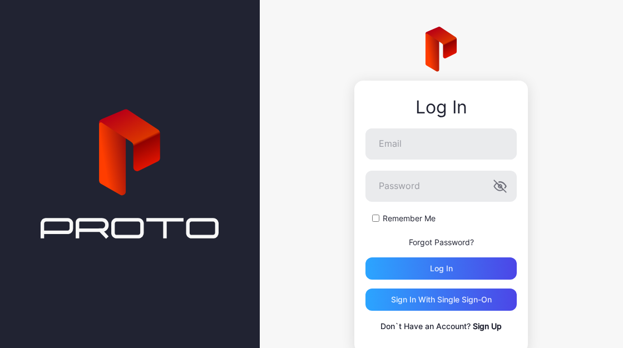 The height and width of the screenshot is (348, 623). Describe the element at coordinates (441, 300) in the screenshot. I see `div: Sign in With Single Sign-On` at that location.